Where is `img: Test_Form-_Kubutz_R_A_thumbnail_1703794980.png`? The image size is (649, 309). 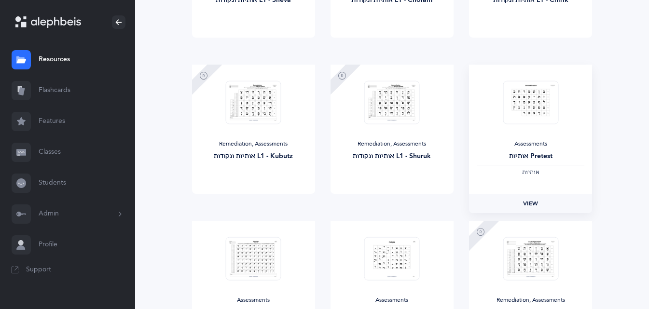 img: Test_Form-_Kubutz_R_A_thumbnail_1703794980.png is located at coordinates (253, 102).